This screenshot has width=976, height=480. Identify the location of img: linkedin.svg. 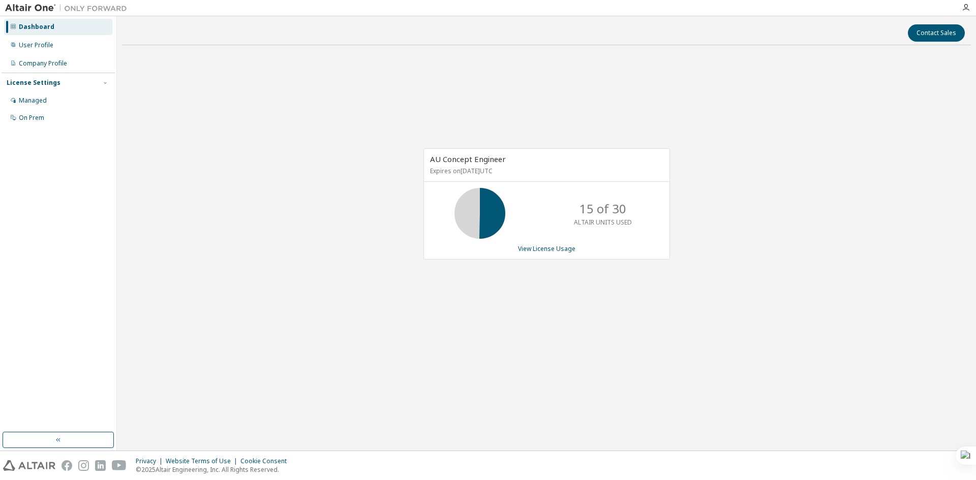
(100, 466).